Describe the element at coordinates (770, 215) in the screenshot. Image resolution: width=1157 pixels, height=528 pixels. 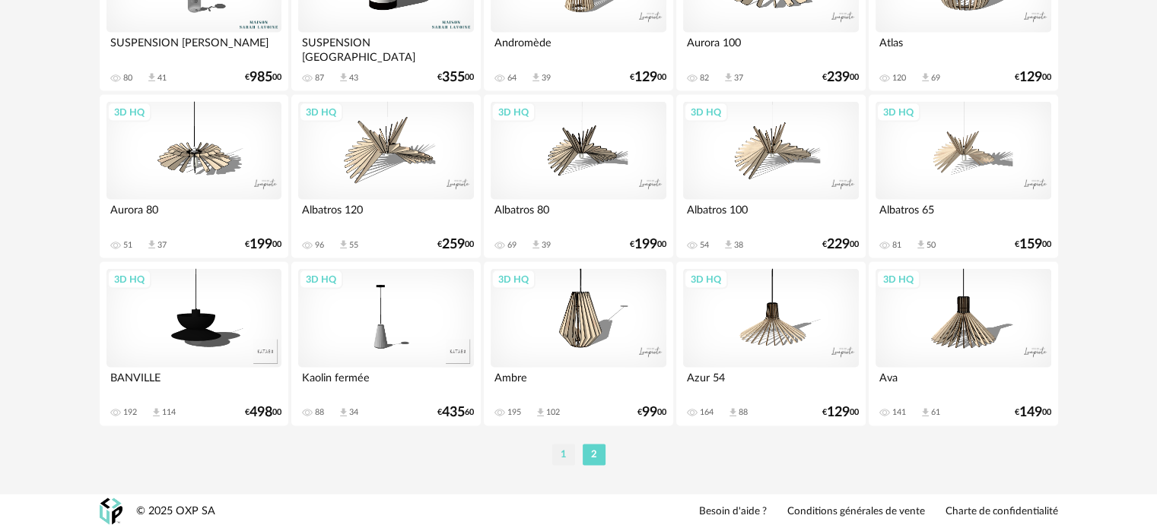
I see `div: Albatros 100` at that location.